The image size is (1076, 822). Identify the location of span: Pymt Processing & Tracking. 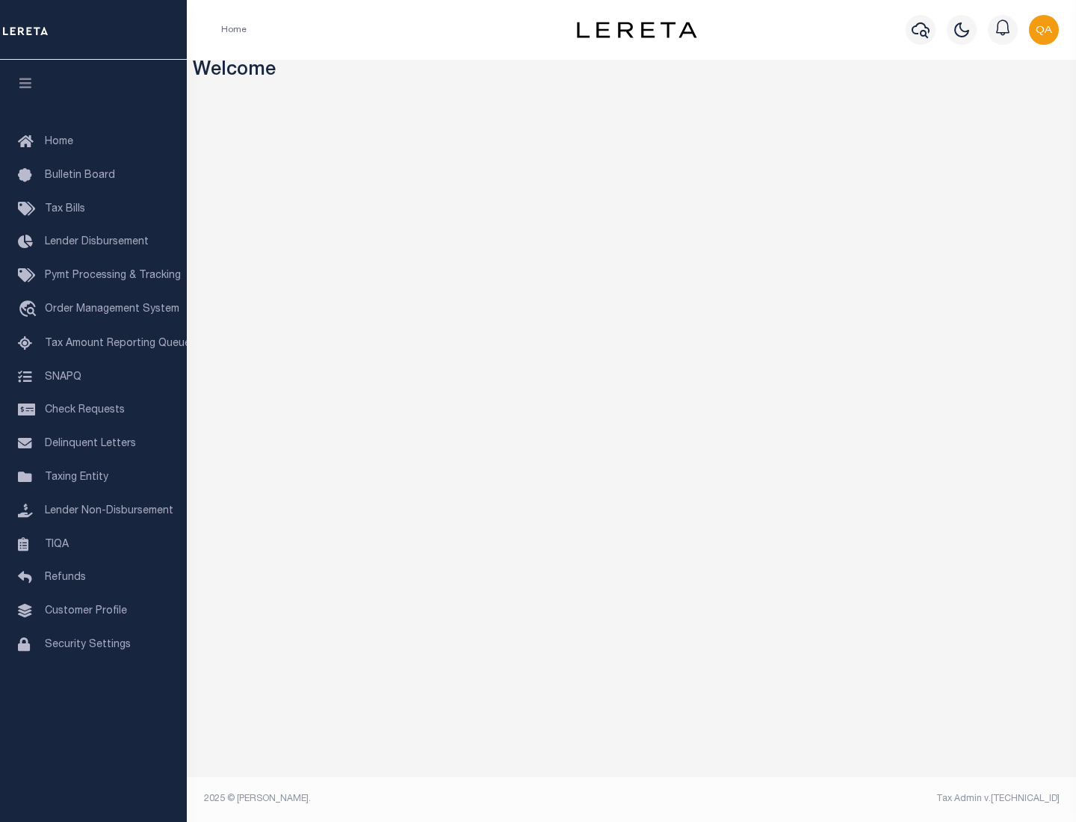
(113, 276).